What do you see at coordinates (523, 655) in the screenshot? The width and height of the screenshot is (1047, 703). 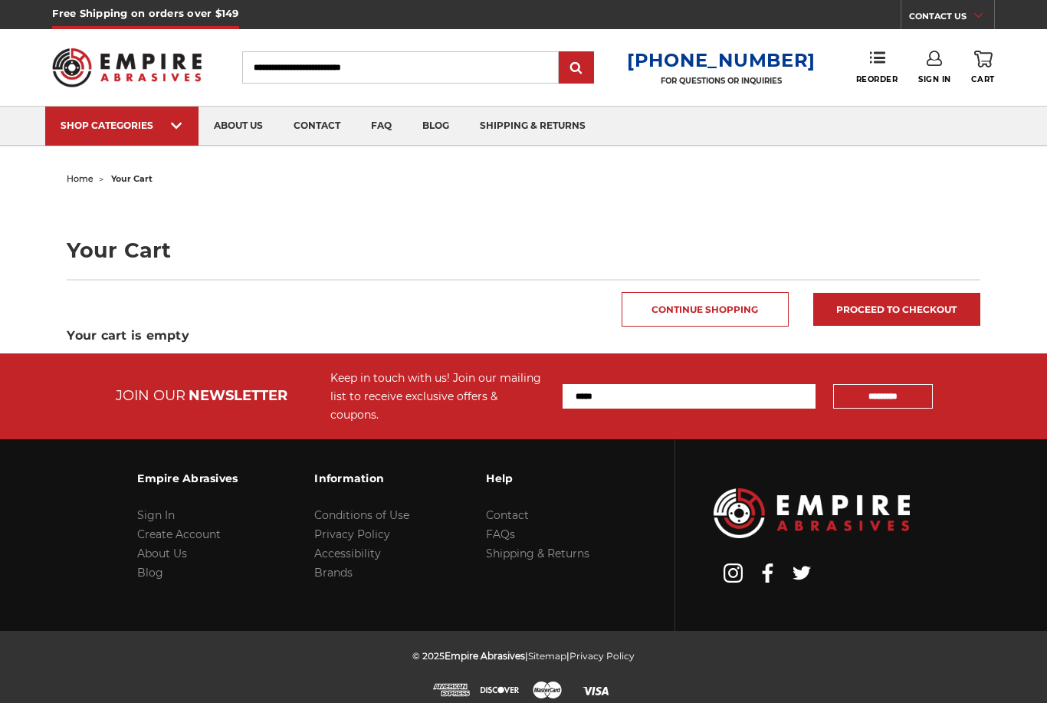 I see `p: © 2025 | |` at bounding box center [523, 655].